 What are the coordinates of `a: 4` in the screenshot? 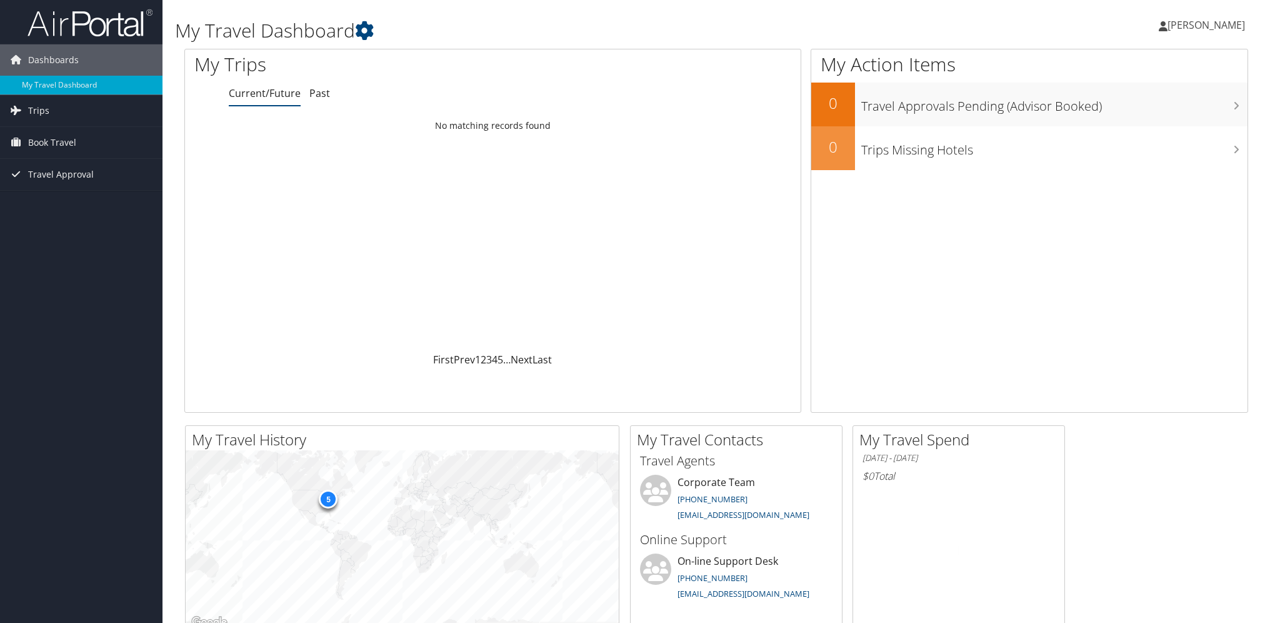 It's located at (494, 359).